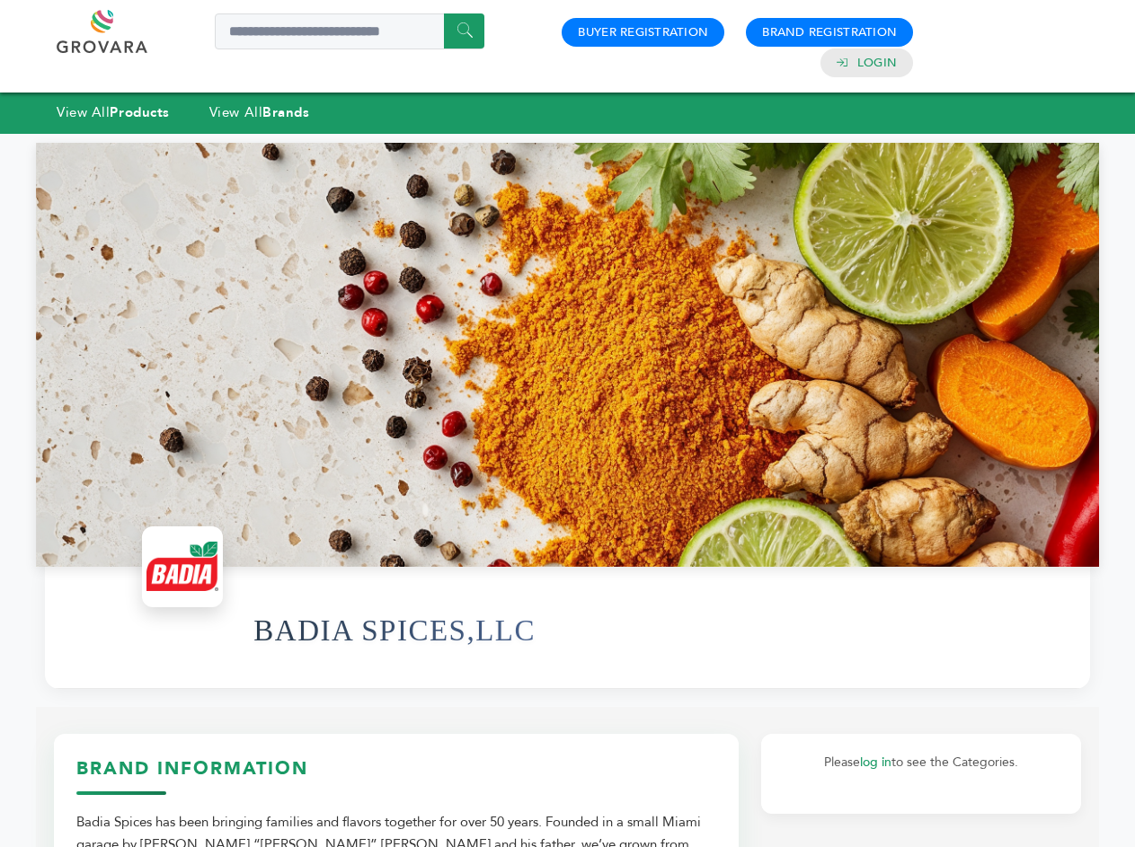 Image resolution: width=1135 pixels, height=847 pixels. Describe the element at coordinates (286, 112) in the screenshot. I see `strong: Brands` at that location.